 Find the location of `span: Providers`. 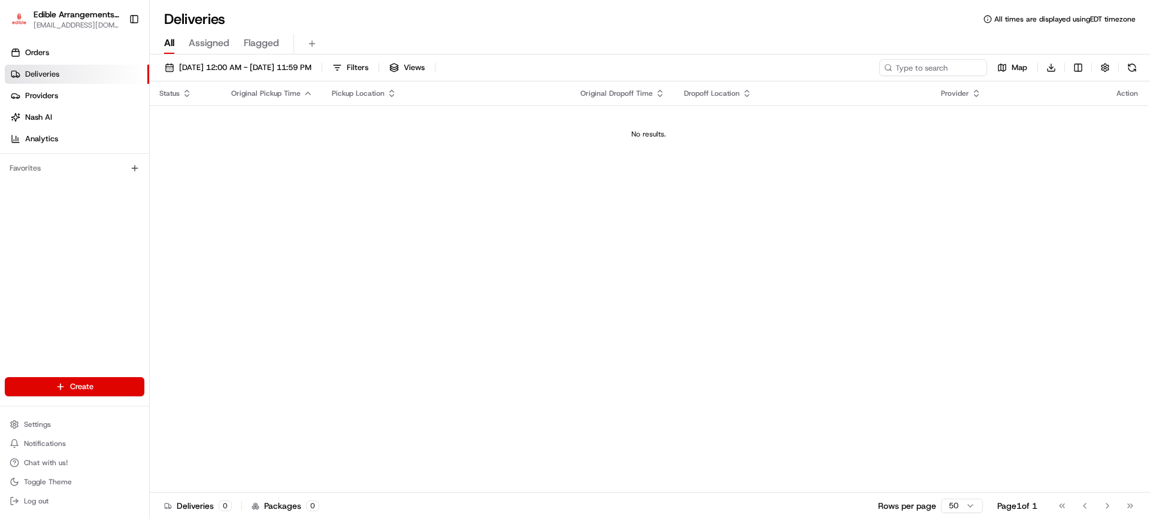

span: Providers is located at coordinates (41, 96).